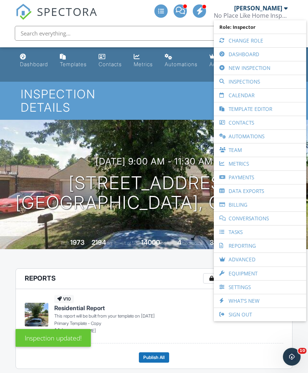 This screenshot has height=373, width=308. Describe the element at coordinates (132, 243) in the screenshot. I see `span: Lot Size` at that location.